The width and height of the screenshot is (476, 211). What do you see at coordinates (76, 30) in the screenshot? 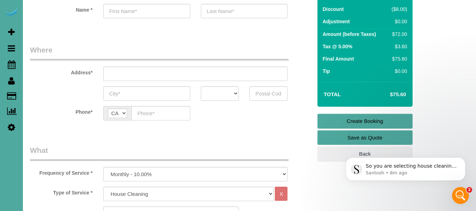
I see `p: Message from Santosh, sent 8m ago` at bounding box center [76, 30].